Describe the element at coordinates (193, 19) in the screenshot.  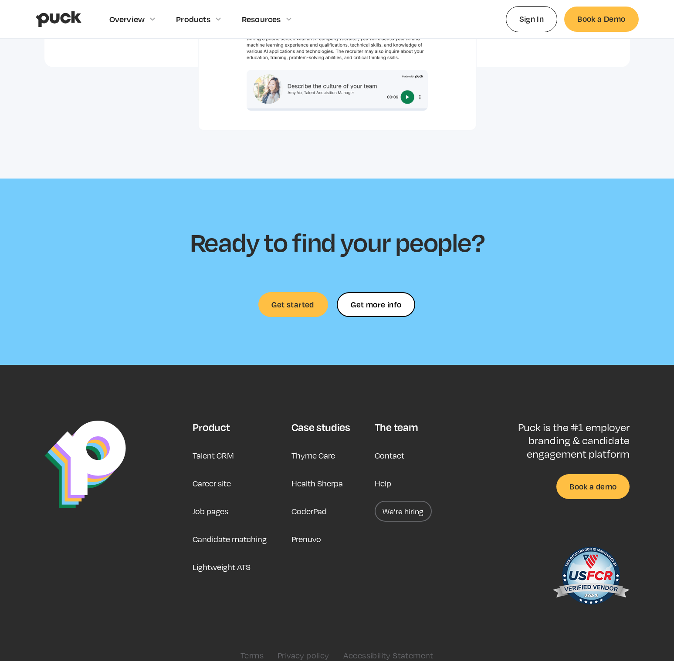
I see `div: Products` at that location.